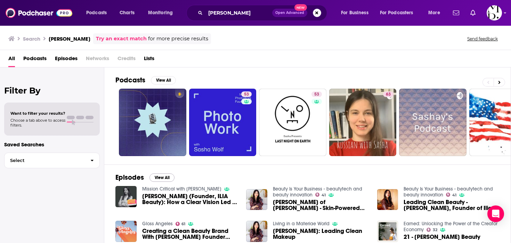 This screenshot has height=243, width=511. I want to click on a: Gloss Angeles, so click(157, 223).